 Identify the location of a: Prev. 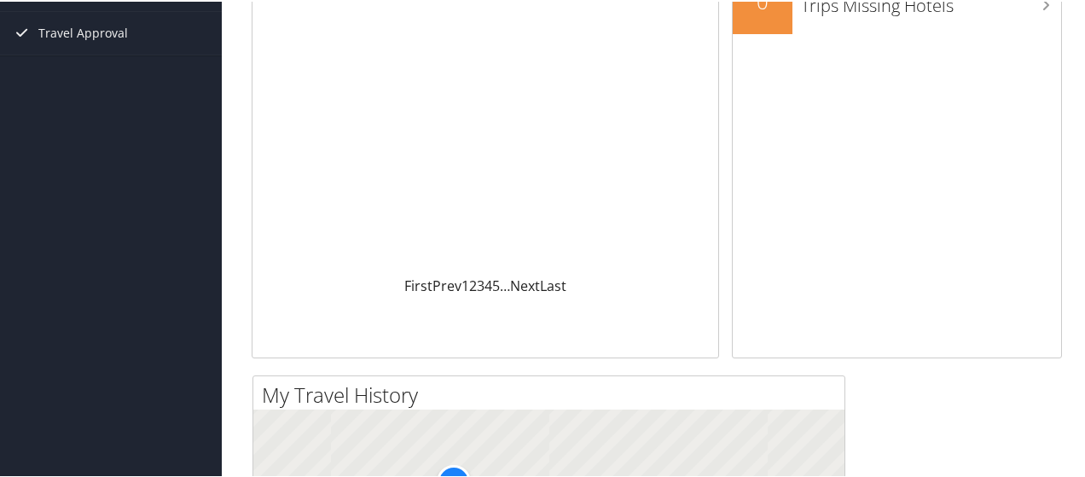
(447, 284).